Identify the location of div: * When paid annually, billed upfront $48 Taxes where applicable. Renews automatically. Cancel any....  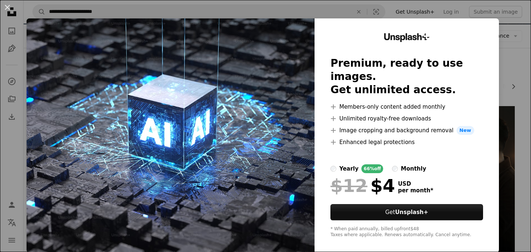
(407, 232).